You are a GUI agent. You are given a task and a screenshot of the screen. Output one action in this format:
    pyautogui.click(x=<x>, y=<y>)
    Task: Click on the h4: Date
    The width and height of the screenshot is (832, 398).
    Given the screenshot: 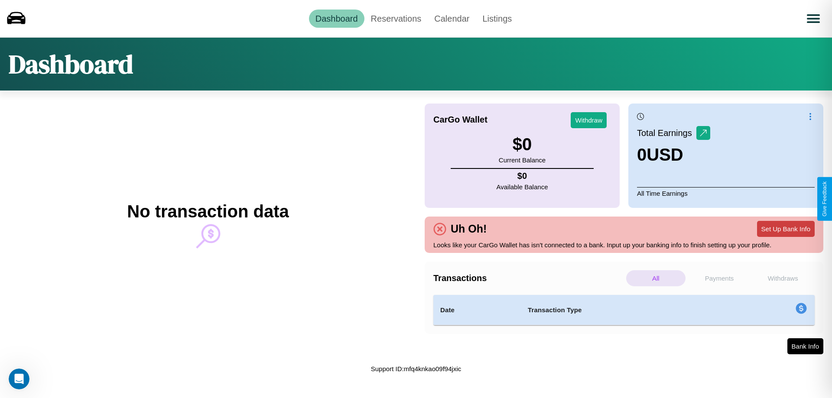 What is the action you would take?
    pyautogui.click(x=477, y=310)
    